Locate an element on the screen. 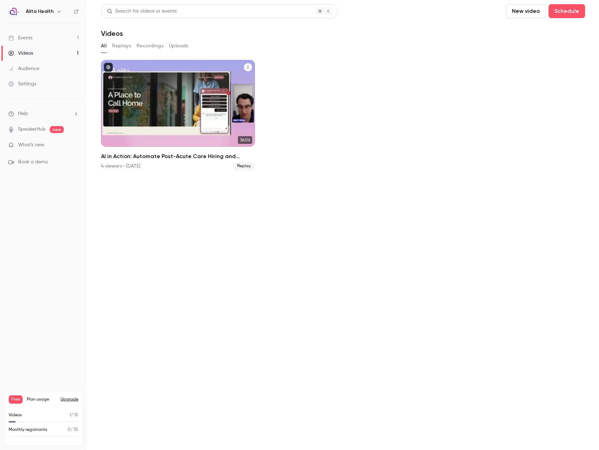 The width and height of the screenshot is (599, 450). h2: AI in Action: Automate Post-Acute Care Hiring and Admissions 24/7 is located at coordinates (178, 156).